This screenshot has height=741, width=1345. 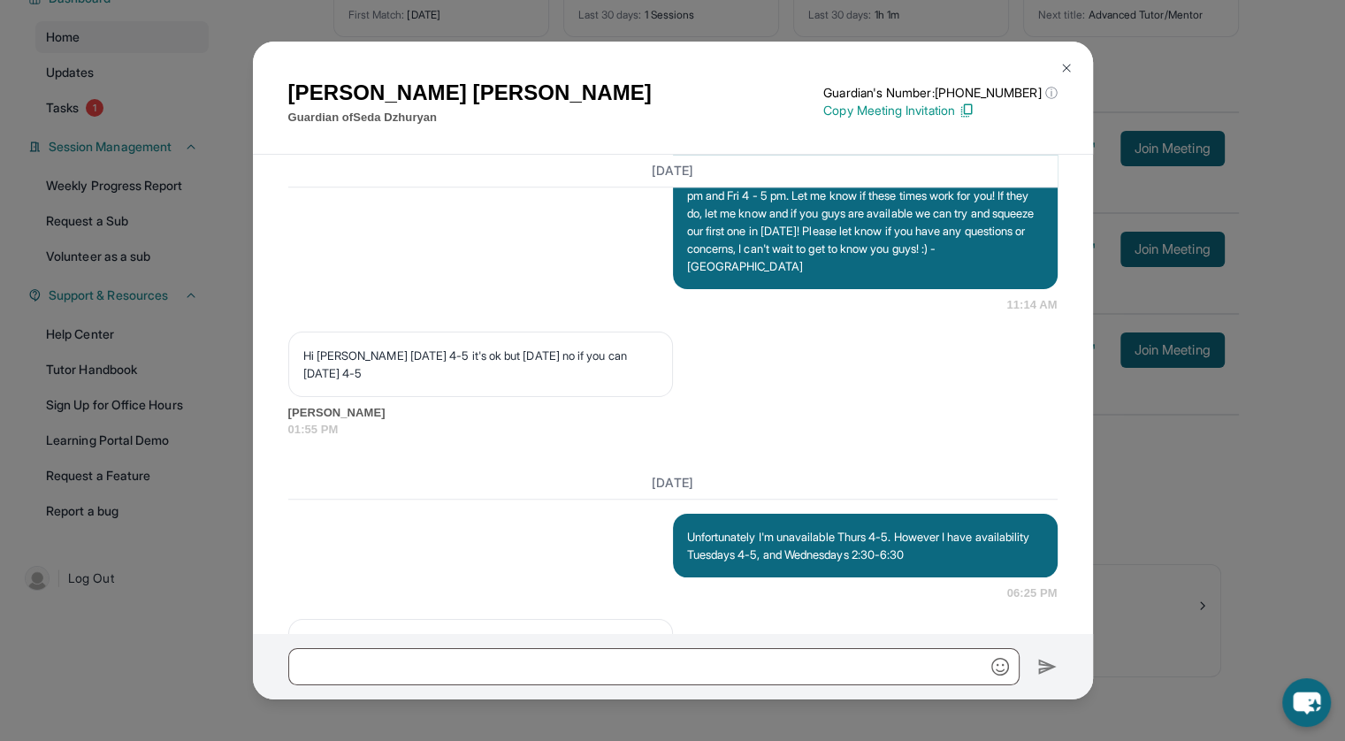 I want to click on span: 11:14 AM, so click(x=1031, y=305).